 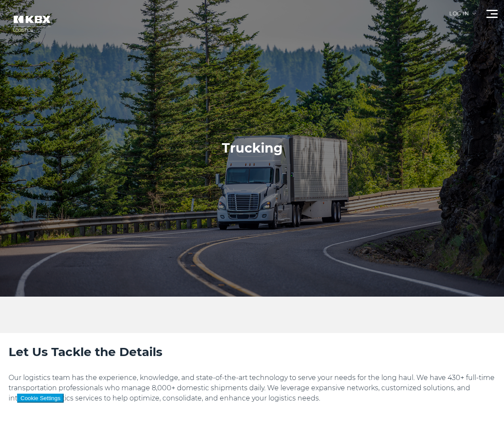 I want to click on div: Log in, so click(x=462, y=17).